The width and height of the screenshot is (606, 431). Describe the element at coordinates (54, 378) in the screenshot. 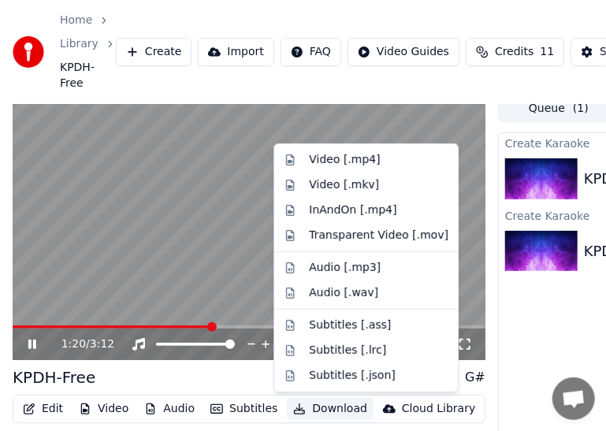

I see `div: KPDH-Free` at that location.